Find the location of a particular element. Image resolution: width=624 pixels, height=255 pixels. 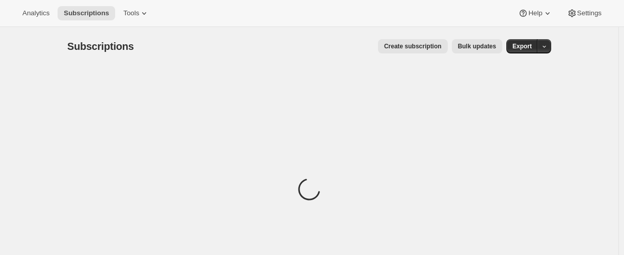

span: Help is located at coordinates (535, 13).